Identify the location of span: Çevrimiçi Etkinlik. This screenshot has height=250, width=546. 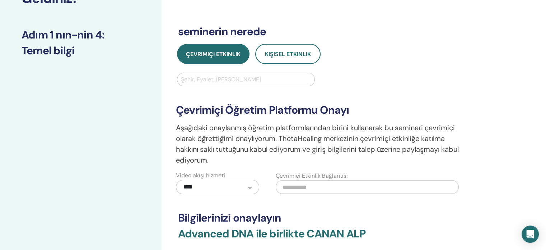
(213, 54).